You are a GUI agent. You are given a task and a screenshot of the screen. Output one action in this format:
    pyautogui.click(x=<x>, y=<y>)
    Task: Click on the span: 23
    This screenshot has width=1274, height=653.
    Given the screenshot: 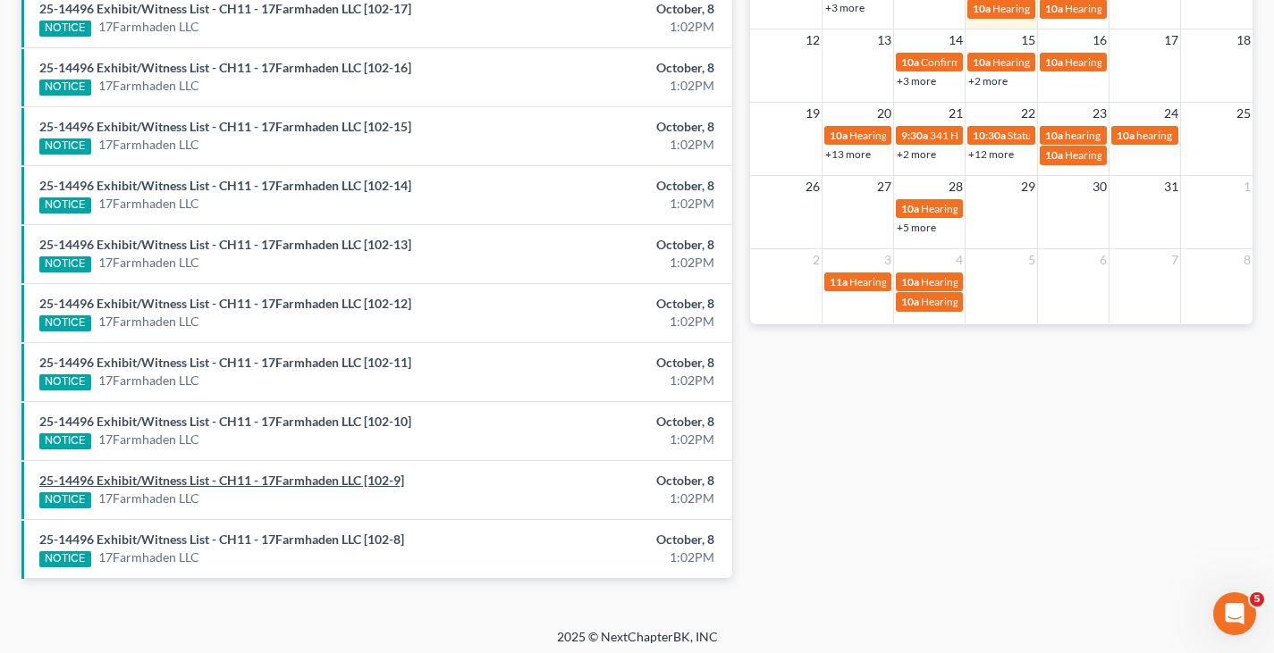 What is the action you would take?
    pyautogui.click(x=1099, y=114)
    